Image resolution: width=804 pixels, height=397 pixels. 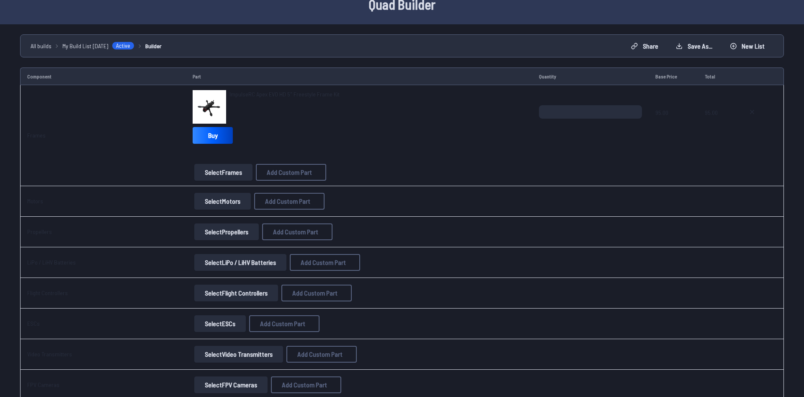 What do you see at coordinates (645, 46) in the screenshot?
I see `button: Share` at bounding box center [645, 46].